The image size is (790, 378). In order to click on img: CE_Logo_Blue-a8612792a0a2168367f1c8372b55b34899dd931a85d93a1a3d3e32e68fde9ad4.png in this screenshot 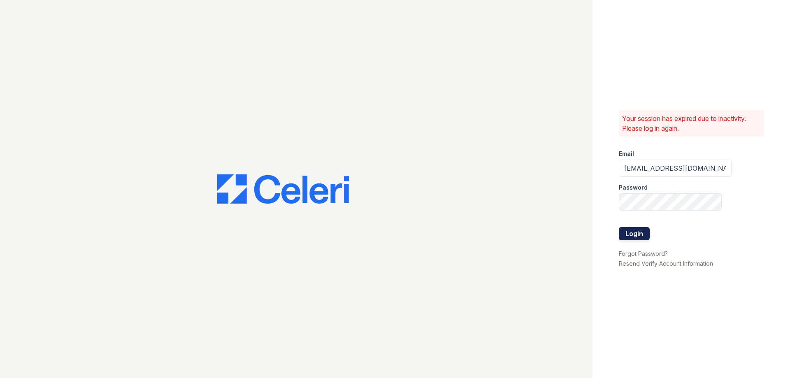, I will do `click(283, 189)`.